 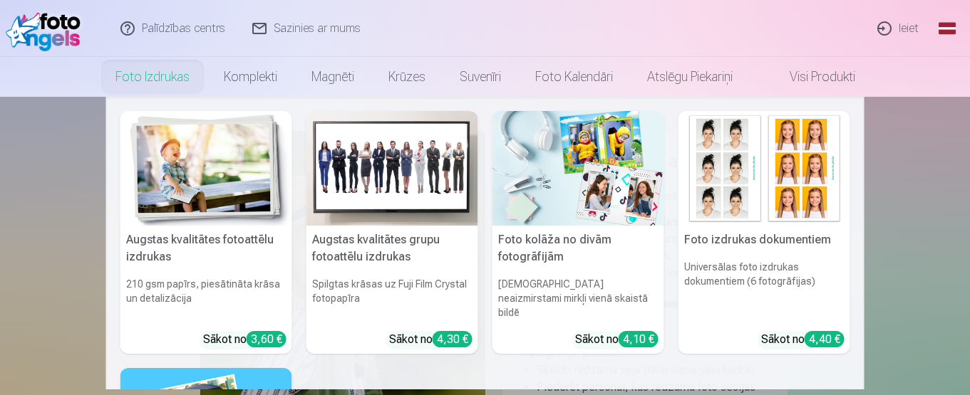 I want to click on h6: Universālas foto izdrukas dokumentiem (6 fotogrāfijas), so click(x=764, y=290).